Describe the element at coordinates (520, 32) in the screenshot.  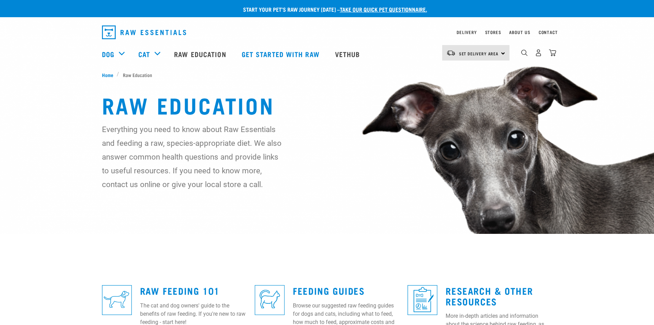
I see `a: About Us` at that location.